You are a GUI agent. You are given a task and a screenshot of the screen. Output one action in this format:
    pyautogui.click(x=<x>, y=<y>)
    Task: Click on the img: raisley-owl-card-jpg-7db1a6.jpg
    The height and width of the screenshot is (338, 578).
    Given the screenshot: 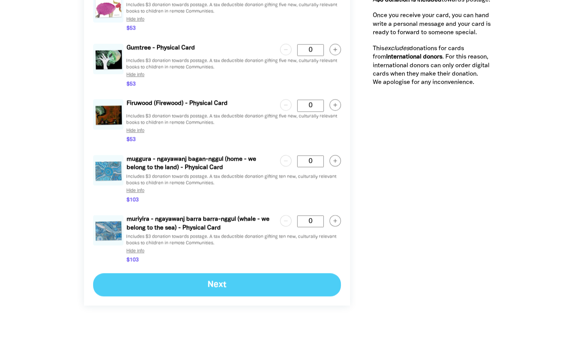 What is the action you would take?
    pyautogui.click(x=108, y=59)
    